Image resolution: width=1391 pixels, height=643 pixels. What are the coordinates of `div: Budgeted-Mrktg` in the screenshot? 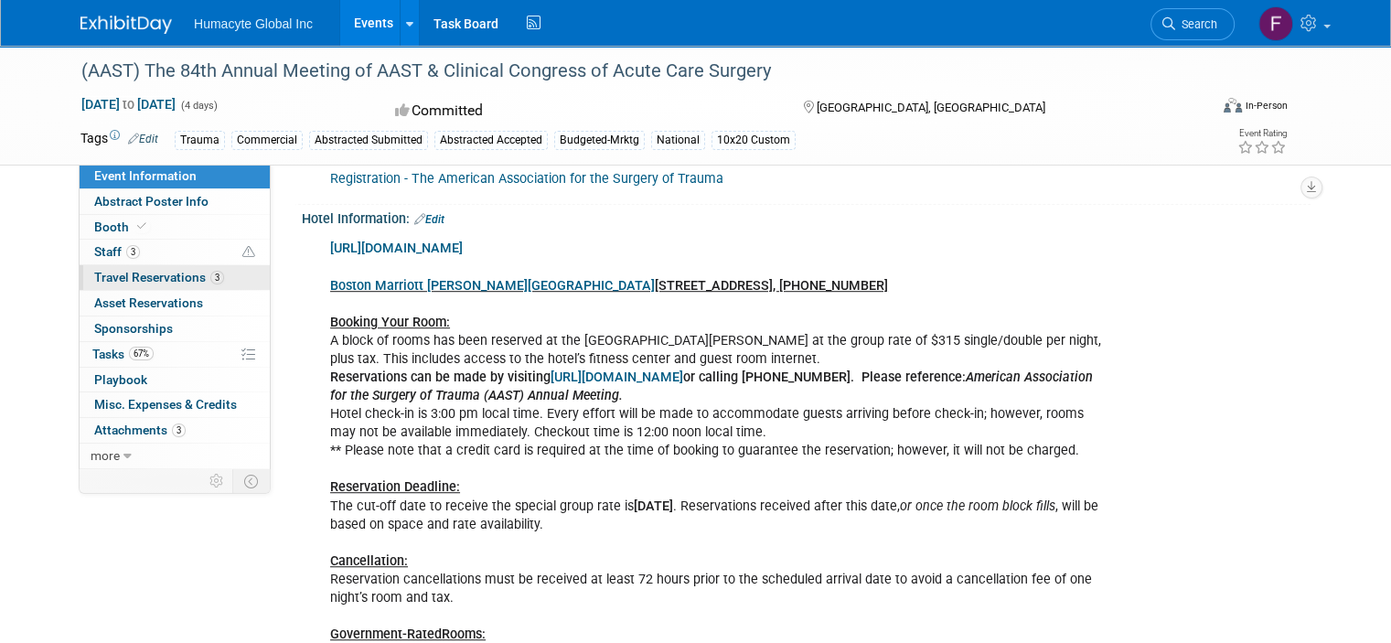 It's located at (599, 140).